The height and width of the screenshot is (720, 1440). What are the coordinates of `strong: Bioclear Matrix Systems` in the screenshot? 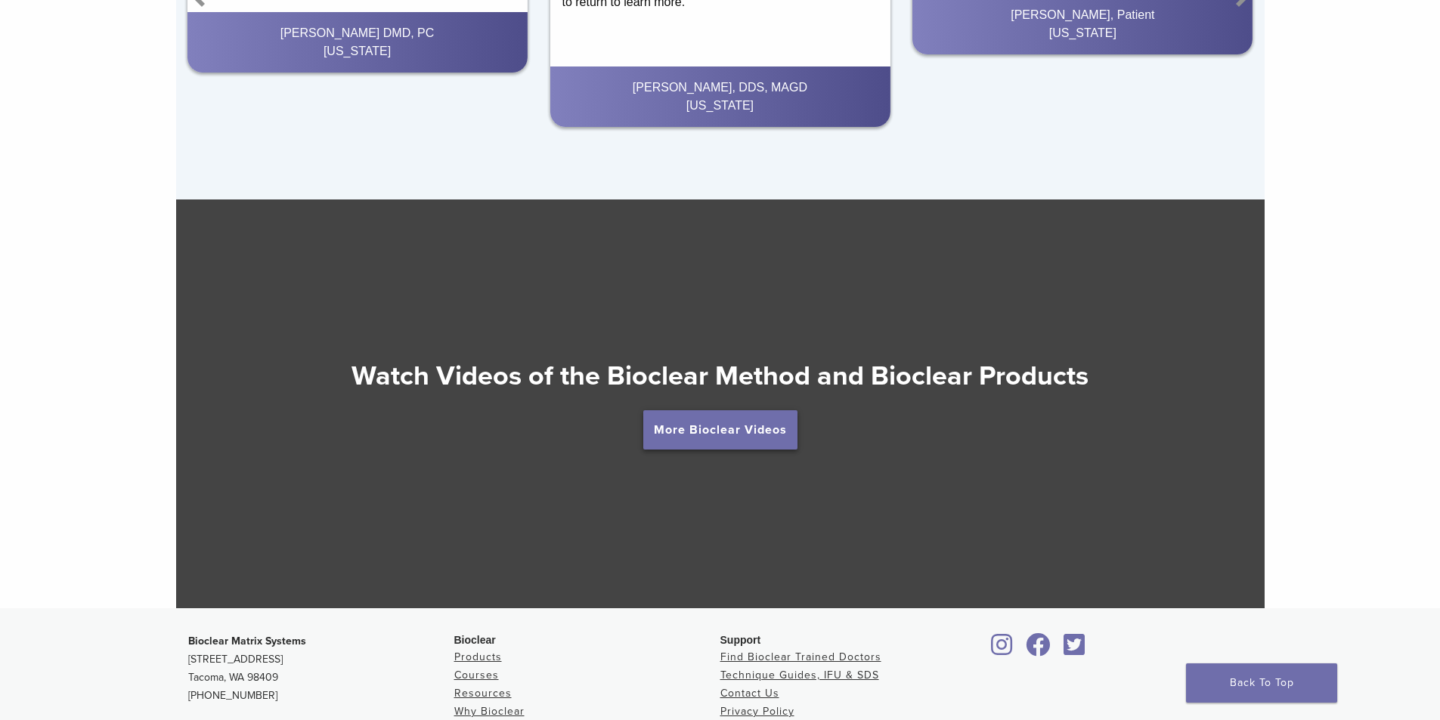 It's located at (247, 641).